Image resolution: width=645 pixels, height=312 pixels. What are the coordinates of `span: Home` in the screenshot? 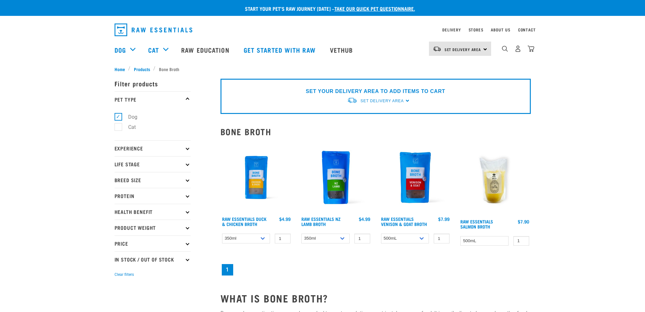 It's located at (120, 69).